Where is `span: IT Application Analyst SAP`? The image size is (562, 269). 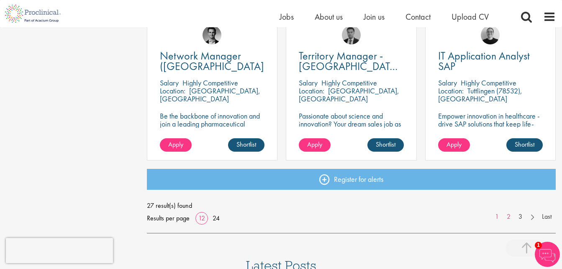 span: IT Application Analyst SAP is located at coordinates (484, 61).